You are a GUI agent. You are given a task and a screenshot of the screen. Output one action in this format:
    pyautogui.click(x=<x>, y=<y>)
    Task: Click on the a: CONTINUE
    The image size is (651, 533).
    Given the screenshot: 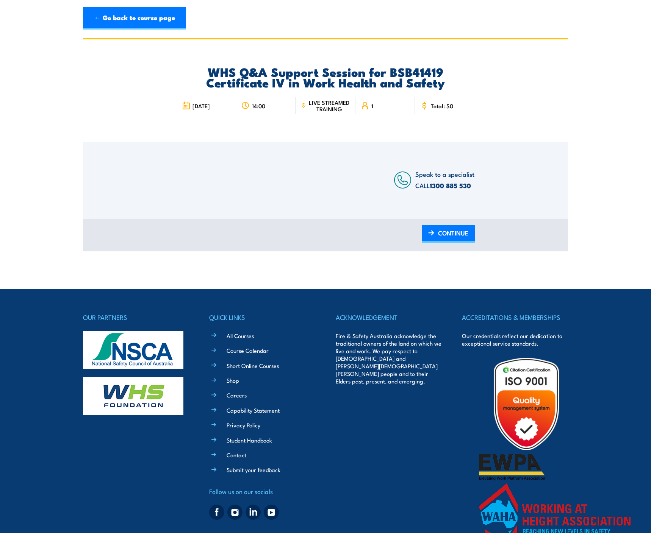 What is the action you would take?
    pyautogui.click(x=448, y=234)
    